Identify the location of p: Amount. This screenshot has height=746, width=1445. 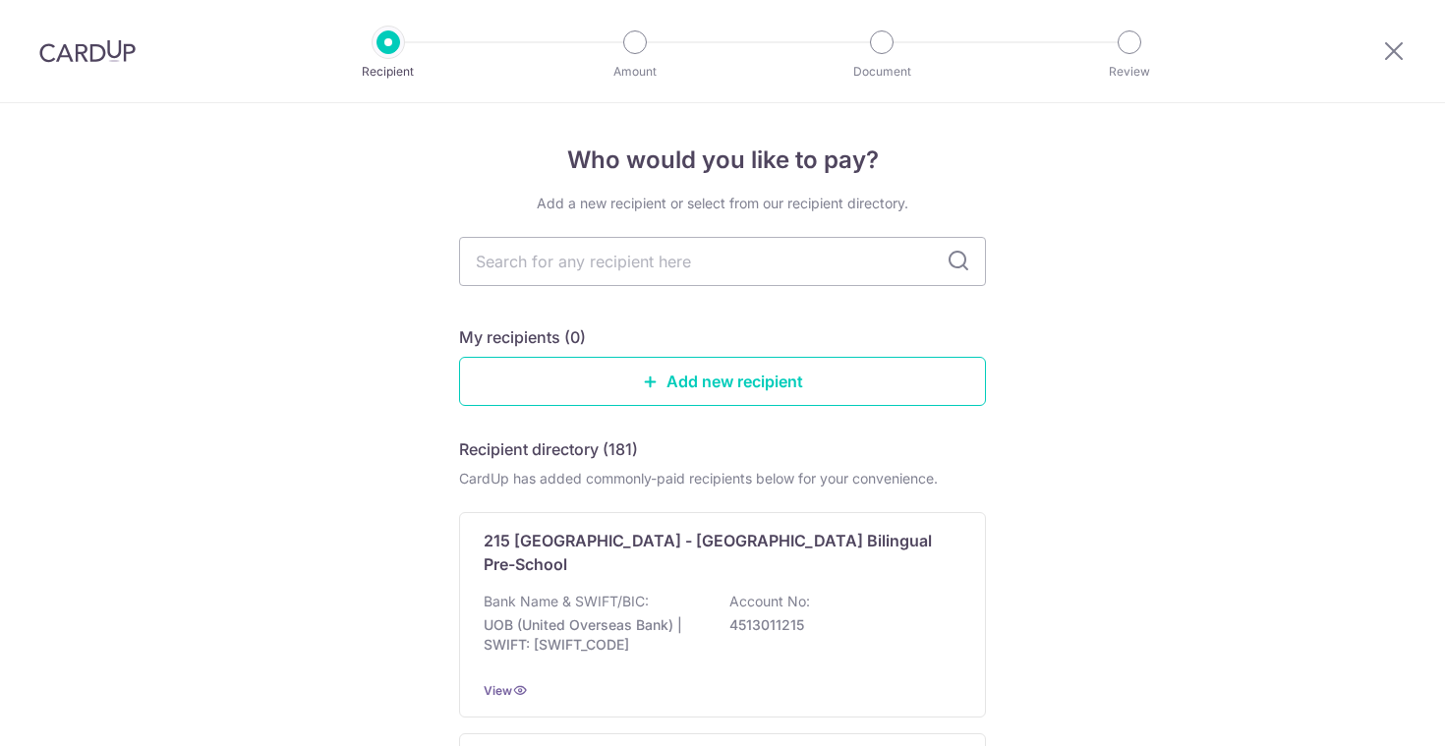
(635, 72).